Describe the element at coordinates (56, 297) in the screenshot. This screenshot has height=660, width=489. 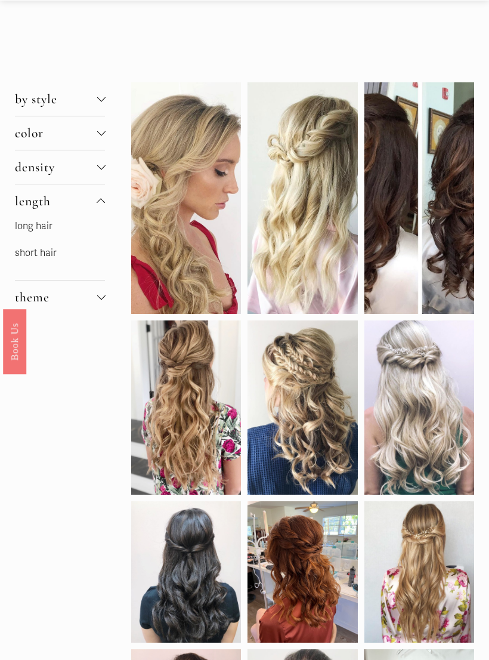
I see `span: theme` at that location.